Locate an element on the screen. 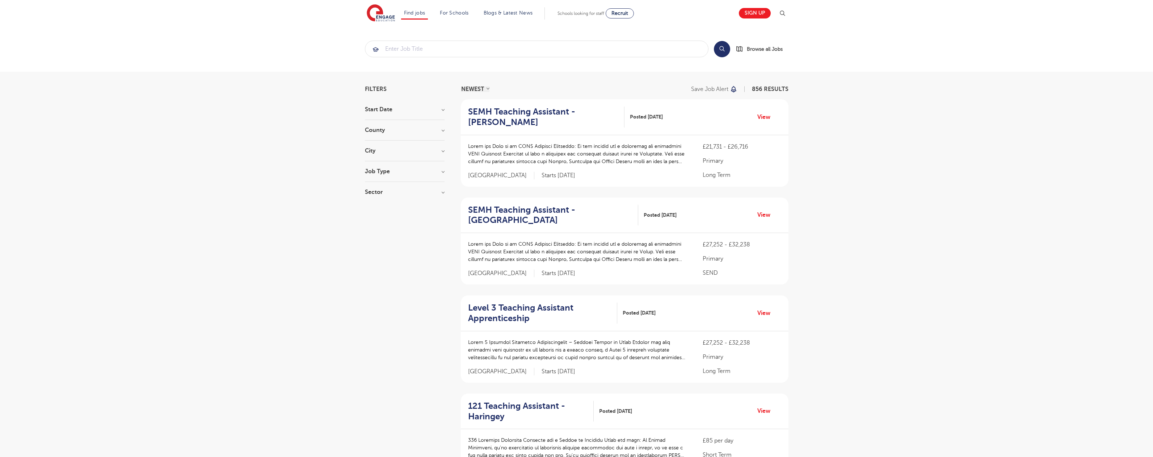 The width and height of the screenshot is (1153, 457). h3: County is located at coordinates (405, 130).